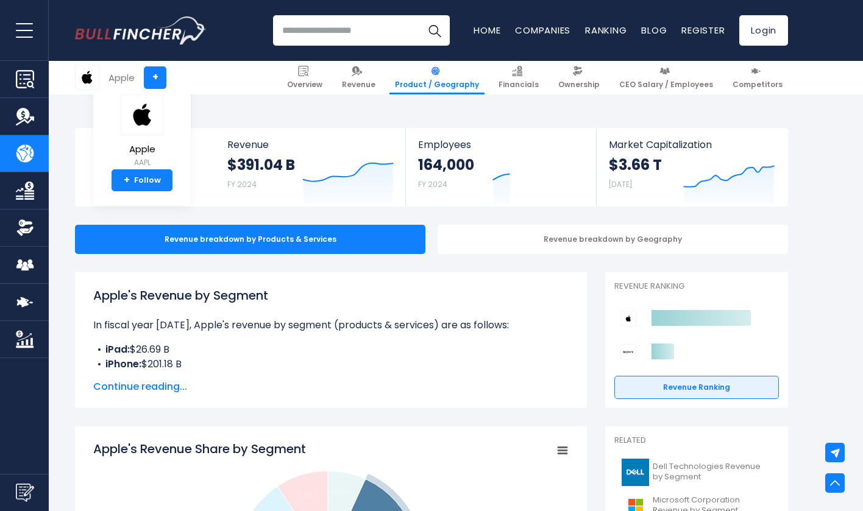 This screenshot has width=863, height=511. What do you see at coordinates (305, 77) in the screenshot?
I see `a: Overview` at bounding box center [305, 77].